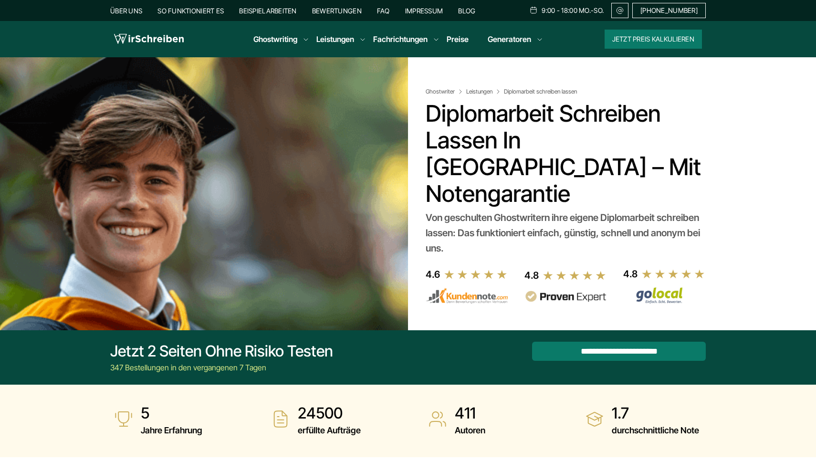  Describe the element at coordinates (467, 296) in the screenshot. I see `img: kundennote` at that location.